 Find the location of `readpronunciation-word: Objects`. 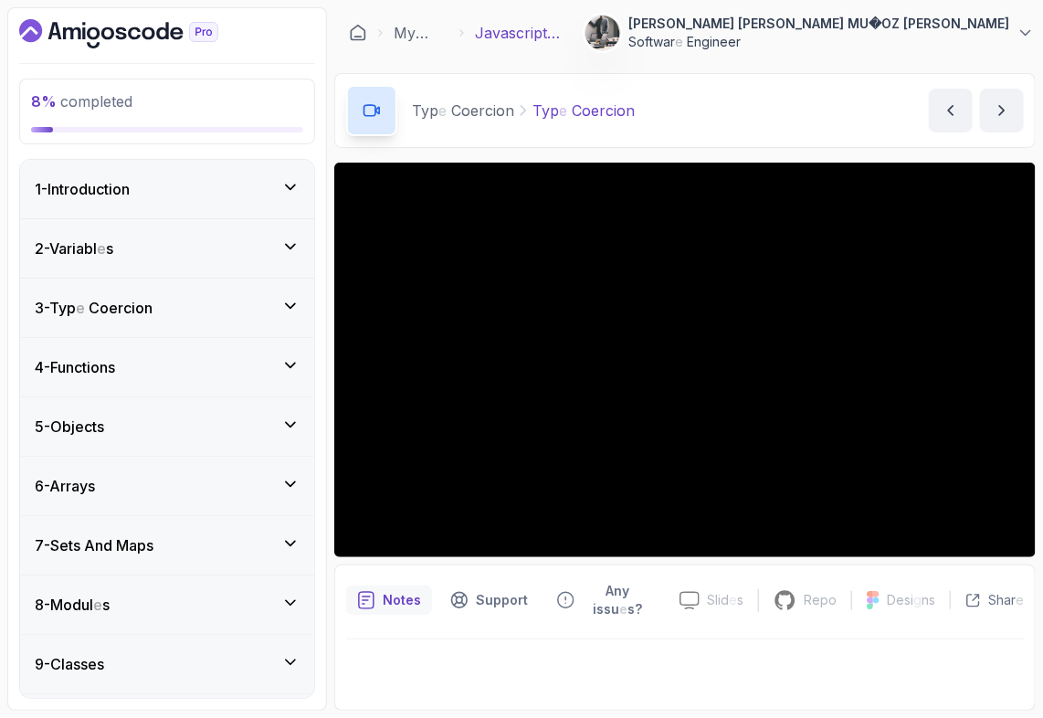

readpronunciation-word: Objects is located at coordinates (77, 426).